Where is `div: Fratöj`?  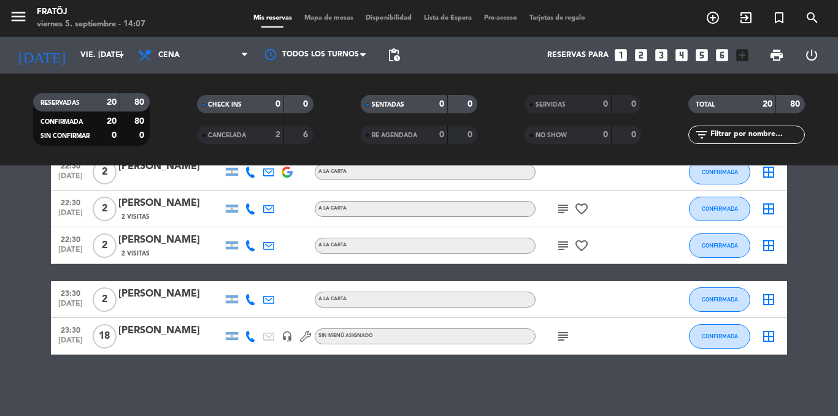
div: Fratöj is located at coordinates (91, 12).